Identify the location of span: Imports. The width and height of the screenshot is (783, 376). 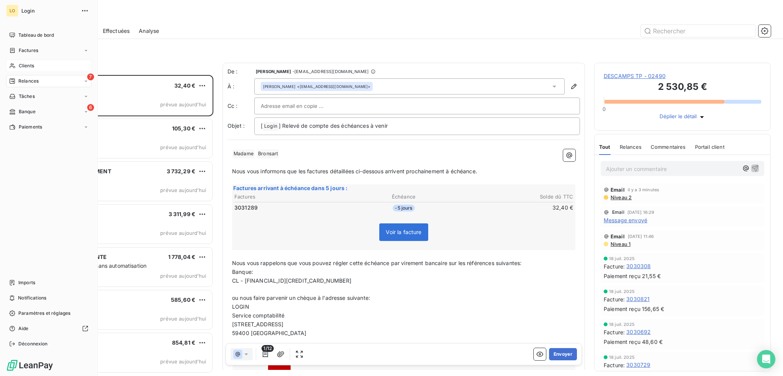
(27, 283).